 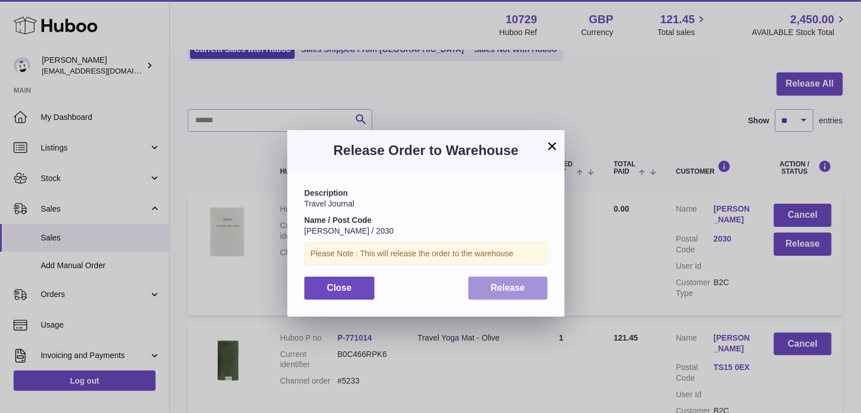 What do you see at coordinates (340, 287) in the screenshot?
I see `span: Close` at bounding box center [340, 287].